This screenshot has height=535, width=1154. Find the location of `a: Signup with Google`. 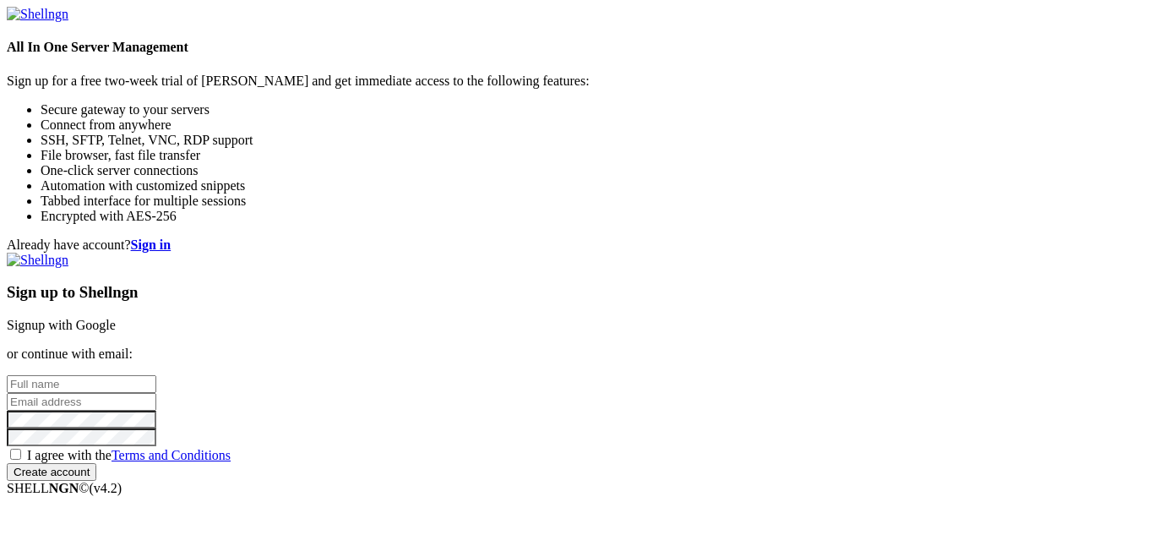

a: Signup with Google is located at coordinates (61, 324).